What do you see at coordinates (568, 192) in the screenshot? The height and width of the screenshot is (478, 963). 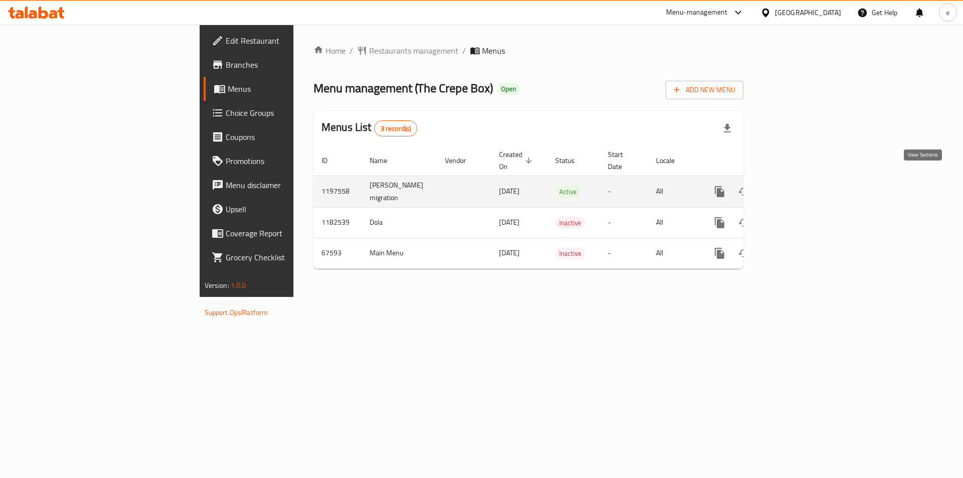 I see `span: Active` at bounding box center [568, 192].